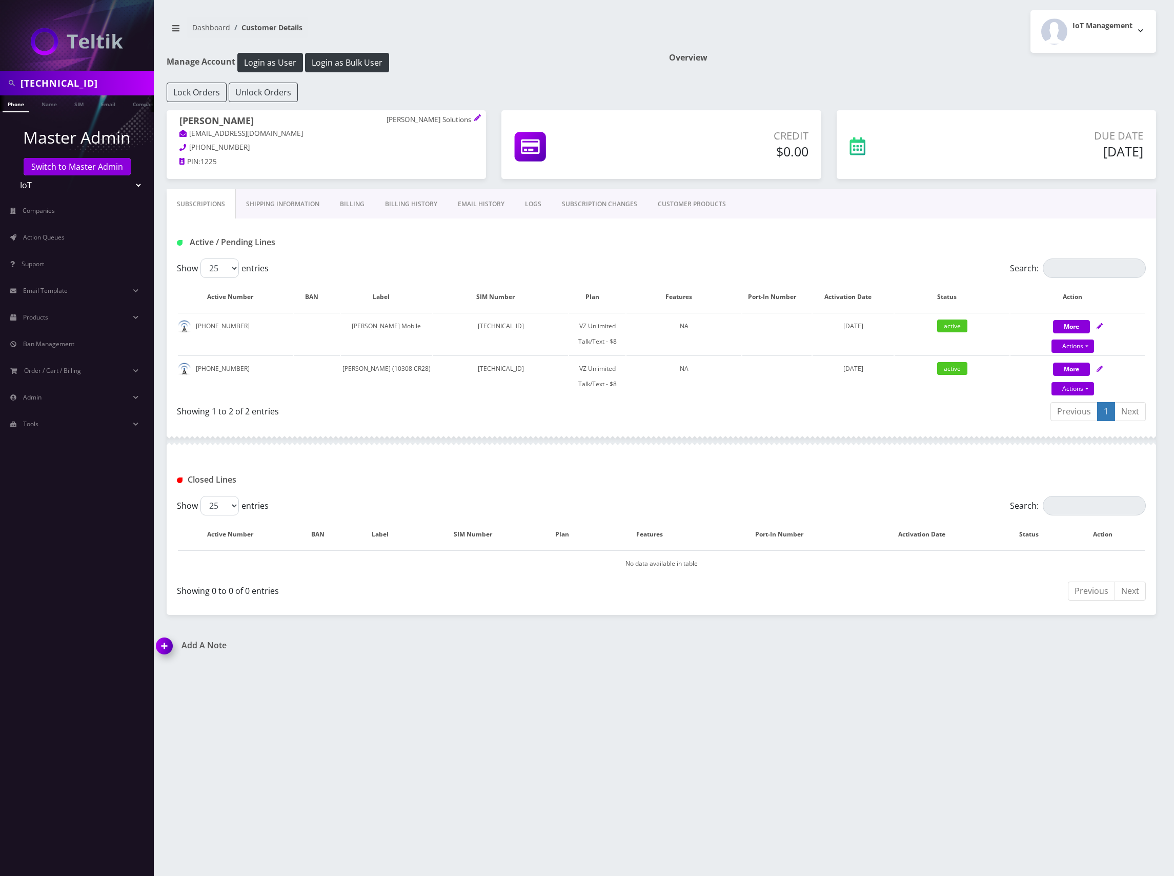 This screenshot has height=876, width=1174. What do you see at coordinates (270, 63) in the screenshot?
I see `button: Login as User` at bounding box center [270, 63].